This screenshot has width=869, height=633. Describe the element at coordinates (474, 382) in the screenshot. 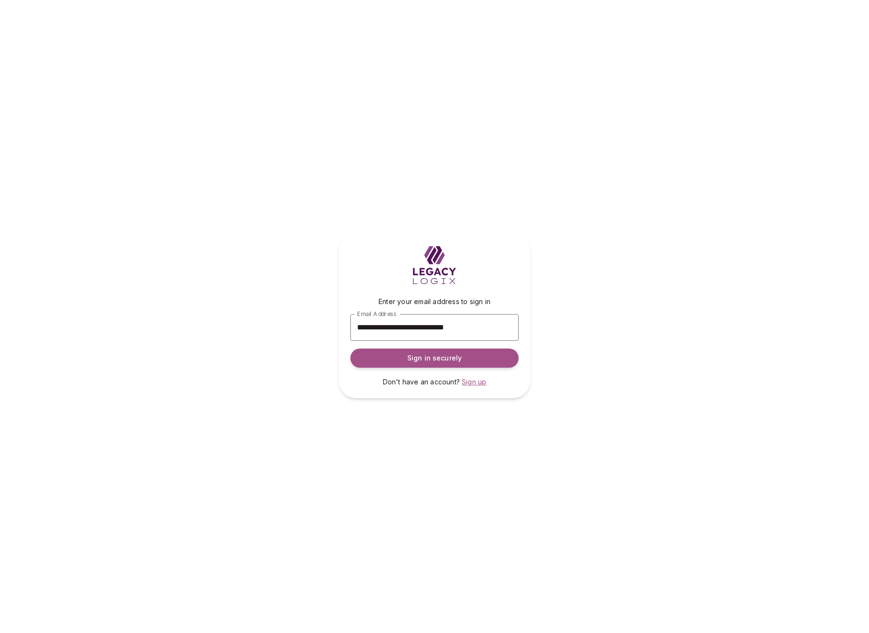

I see `a: Sign up` at that location.